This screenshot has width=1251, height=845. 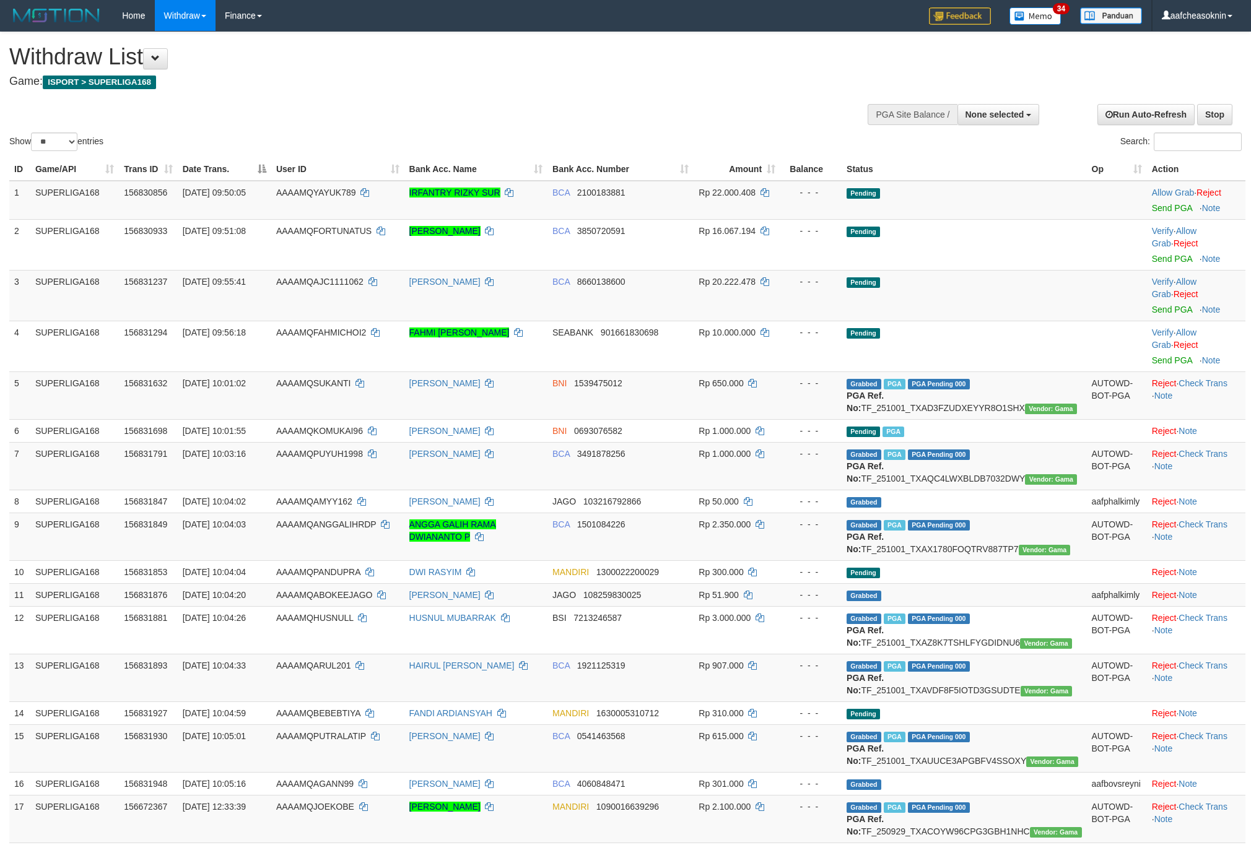 What do you see at coordinates (627, 572) in the screenshot?
I see `span: Copy 1300022200029 to clipboard` at bounding box center [627, 572].